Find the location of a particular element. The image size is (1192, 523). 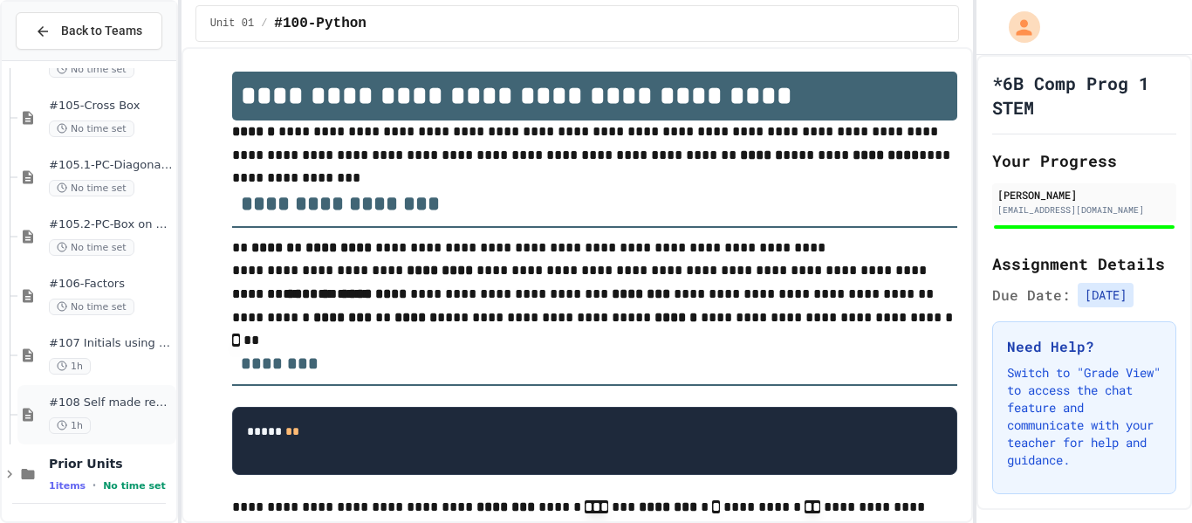

span: Back to Teams is located at coordinates (101, 31).